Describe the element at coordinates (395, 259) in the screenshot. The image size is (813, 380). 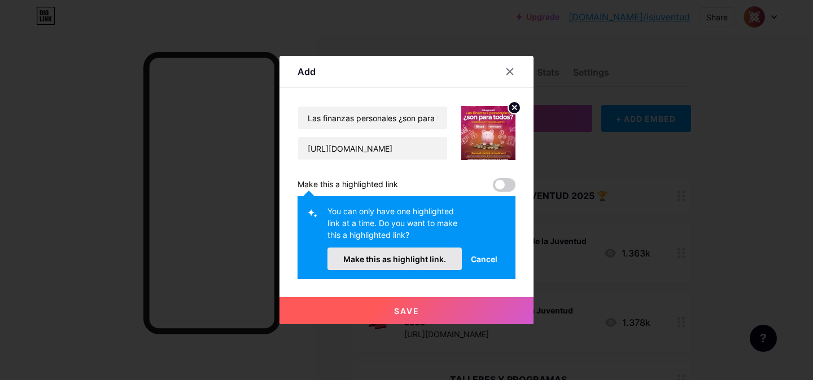
I see `span: Make this as highlight link.` at that location.